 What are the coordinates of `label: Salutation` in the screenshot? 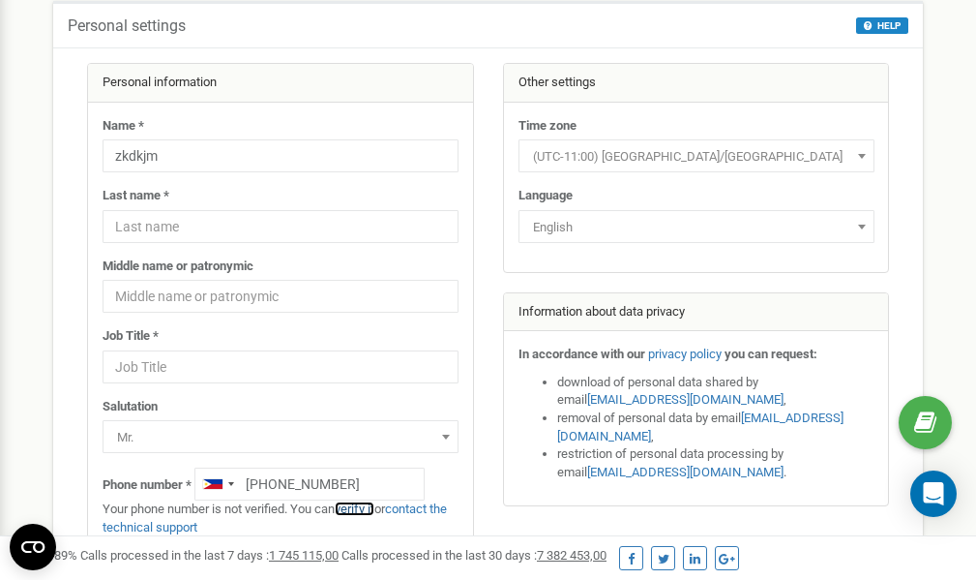 It's located at (130, 406).